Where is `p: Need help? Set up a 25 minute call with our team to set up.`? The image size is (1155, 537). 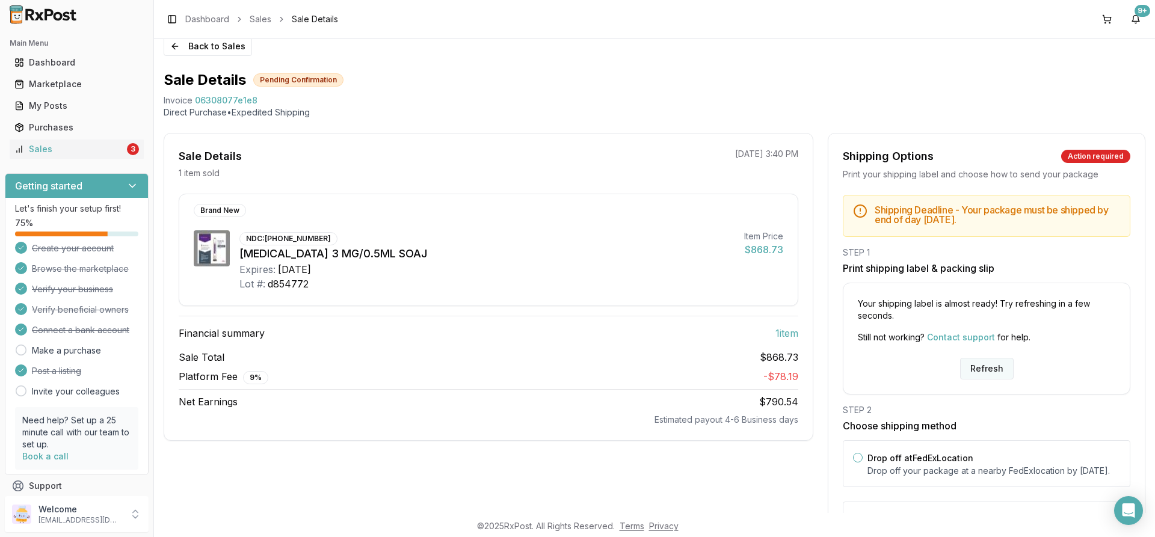
p: Need help? Set up a 25 minute call with our team to set up. is located at coordinates (76, 432).